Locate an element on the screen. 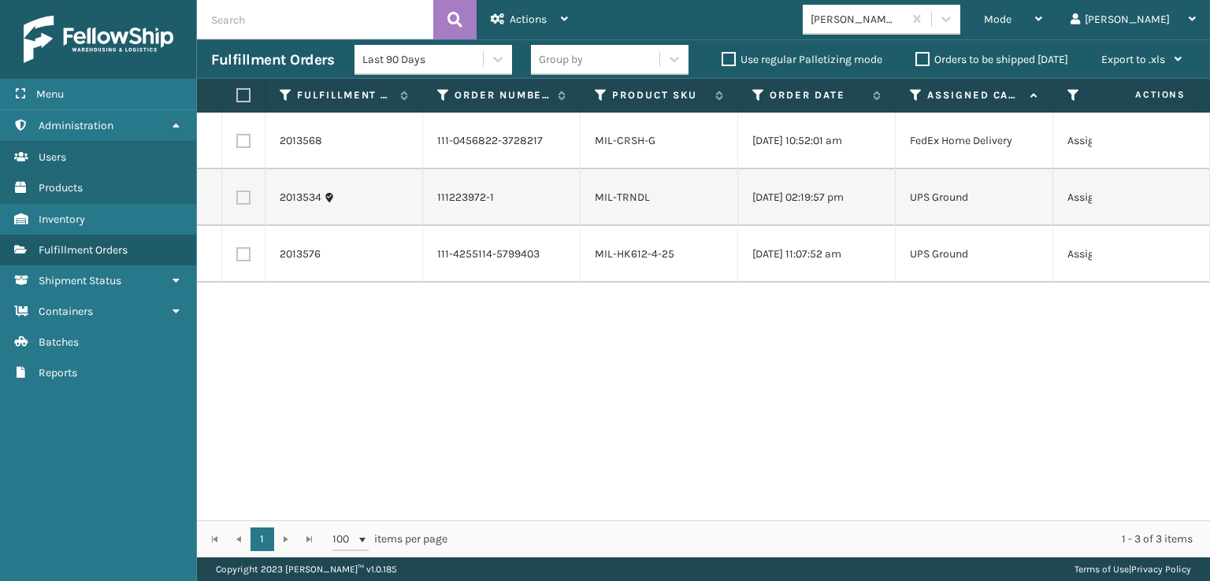 The height and width of the screenshot is (581, 1210). img: logo is located at coordinates (98, 39).